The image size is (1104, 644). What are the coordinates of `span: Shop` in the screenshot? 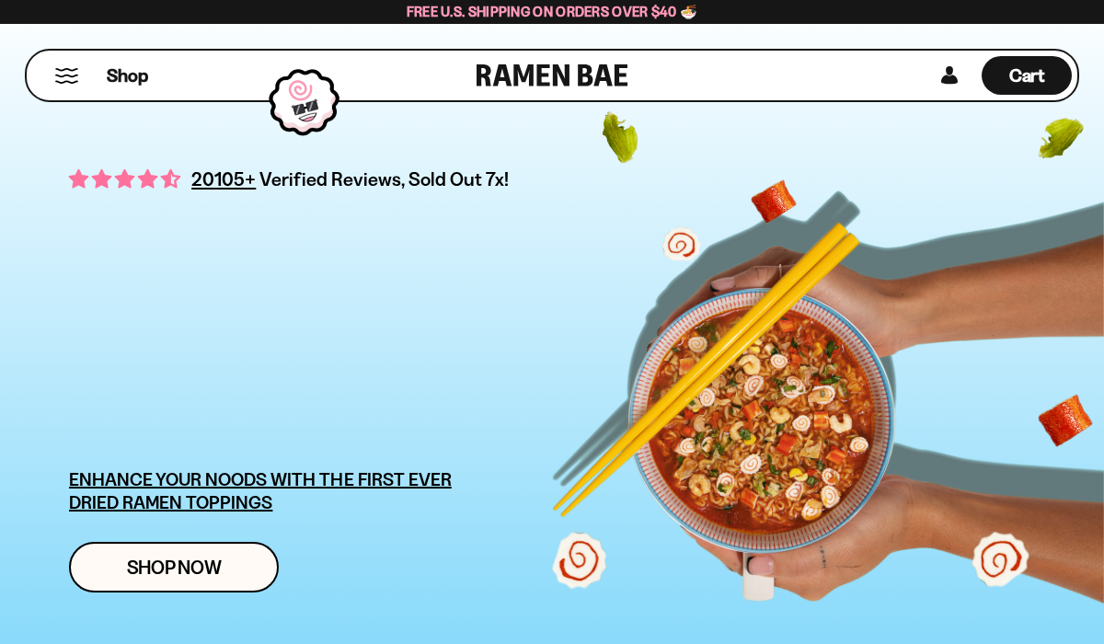 It's located at (127, 75).